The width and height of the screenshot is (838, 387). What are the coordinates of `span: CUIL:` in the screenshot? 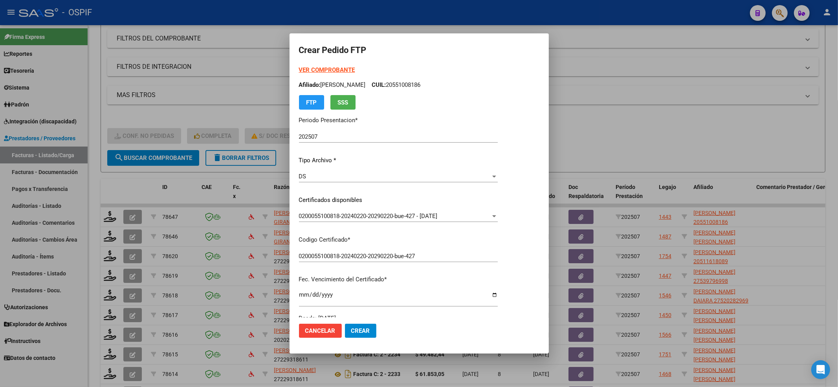 It's located at (379, 85).